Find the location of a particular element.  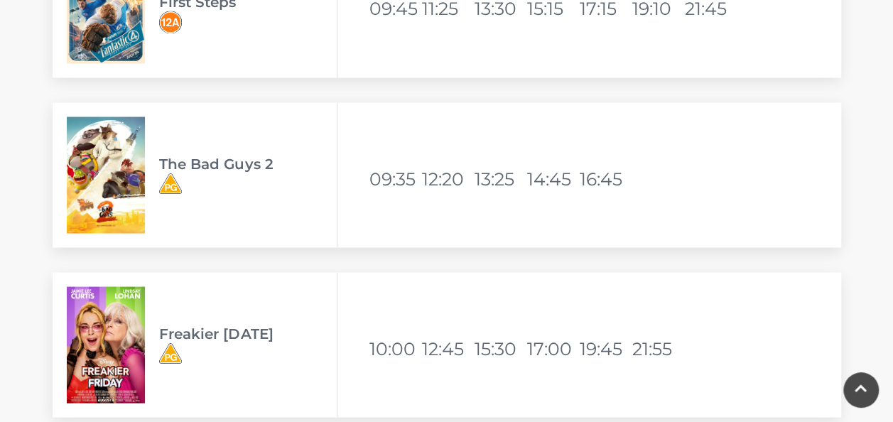

li: 10:00 is located at coordinates (394, 348).